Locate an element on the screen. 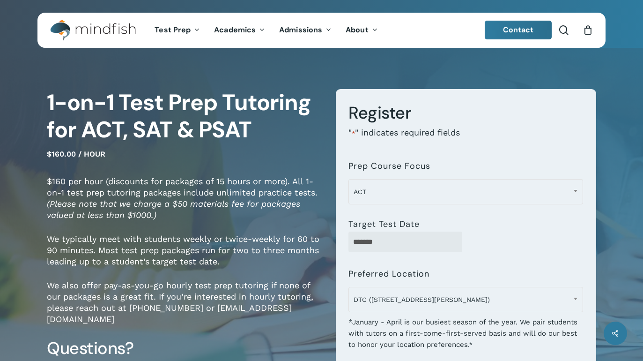 Image resolution: width=643 pixels, height=361 pixels. span: Admissions is located at coordinates (301, 30).